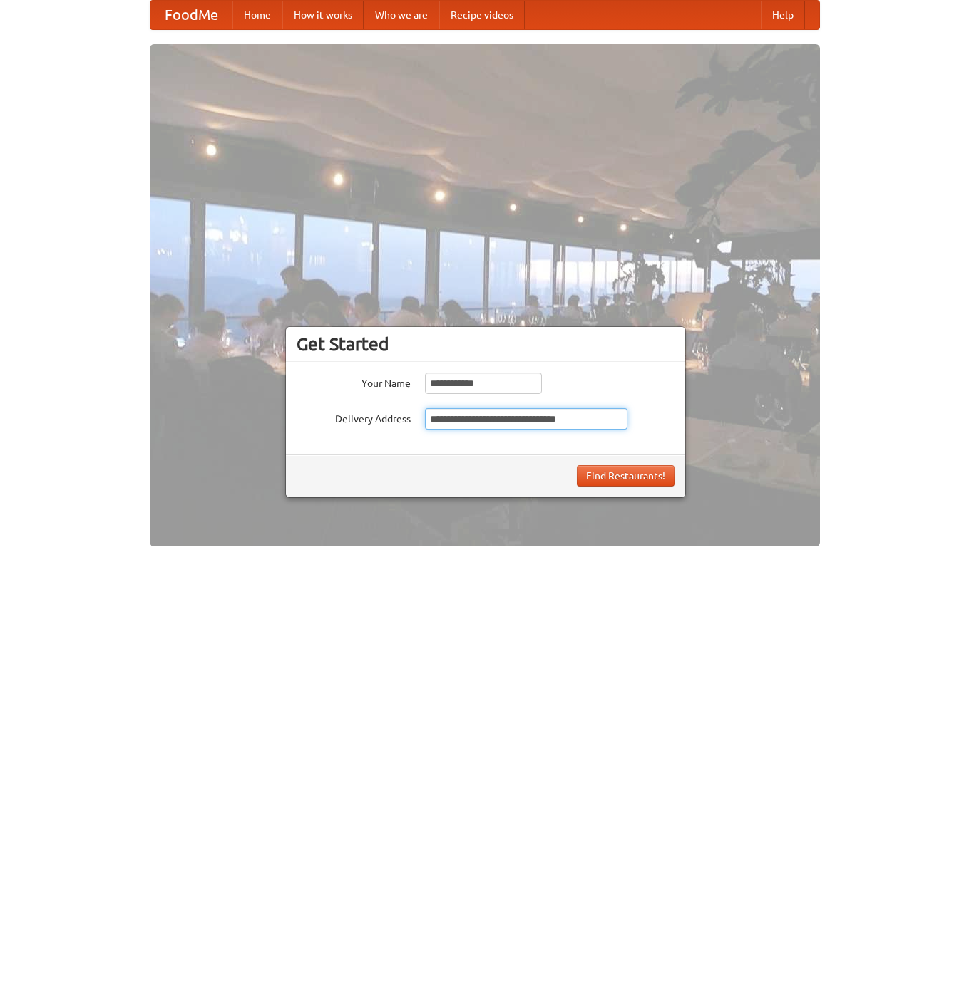  Describe the element at coordinates (257, 15) in the screenshot. I see `a: Home` at that location.